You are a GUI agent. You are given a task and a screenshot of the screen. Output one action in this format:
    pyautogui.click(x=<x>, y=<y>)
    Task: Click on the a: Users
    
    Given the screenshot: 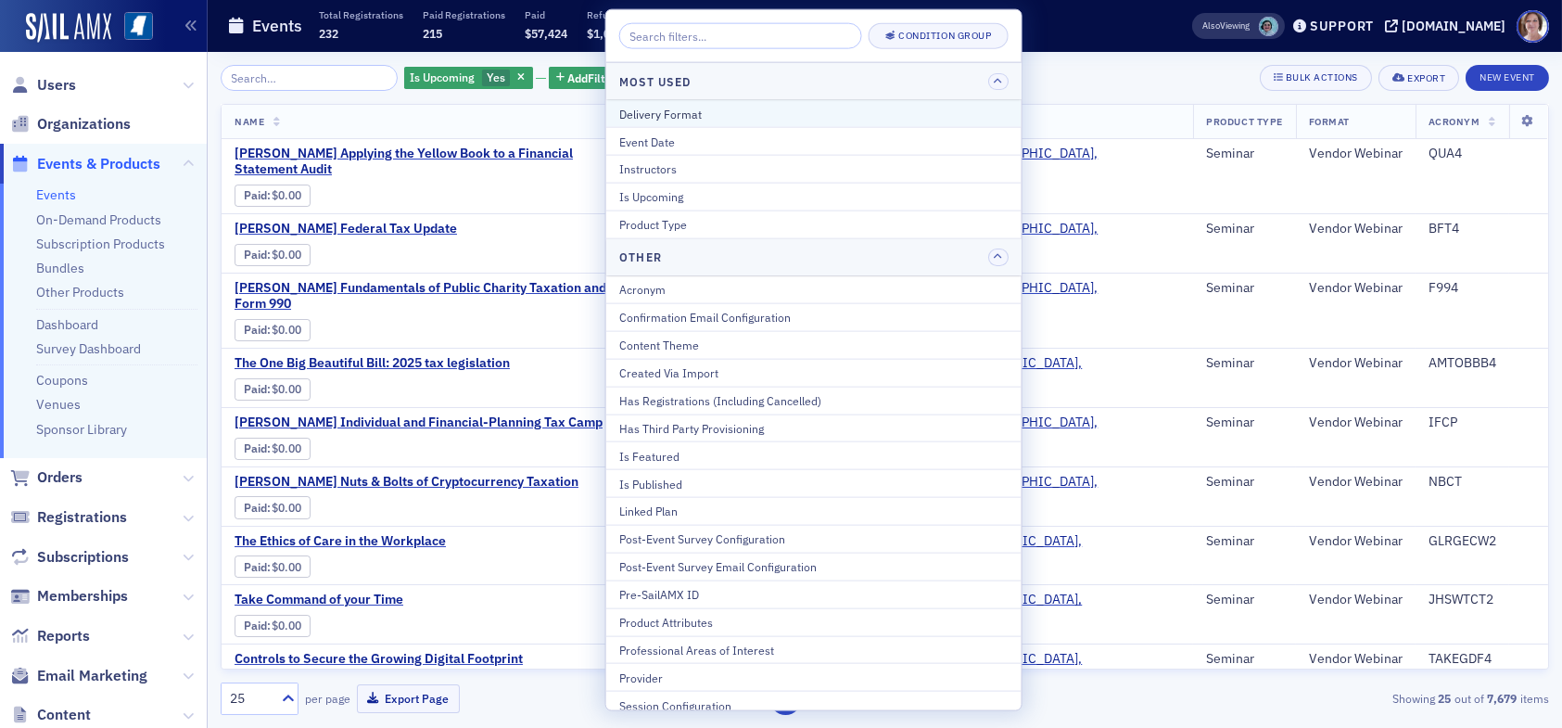 What is the action you would take?
    pyautogui.click(x=43, y=85)
    